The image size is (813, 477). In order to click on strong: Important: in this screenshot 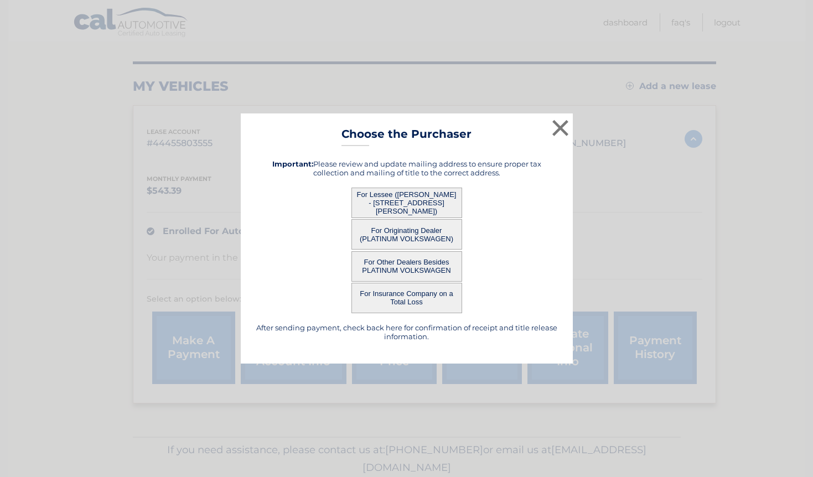, I will do `click(293, 164)`.